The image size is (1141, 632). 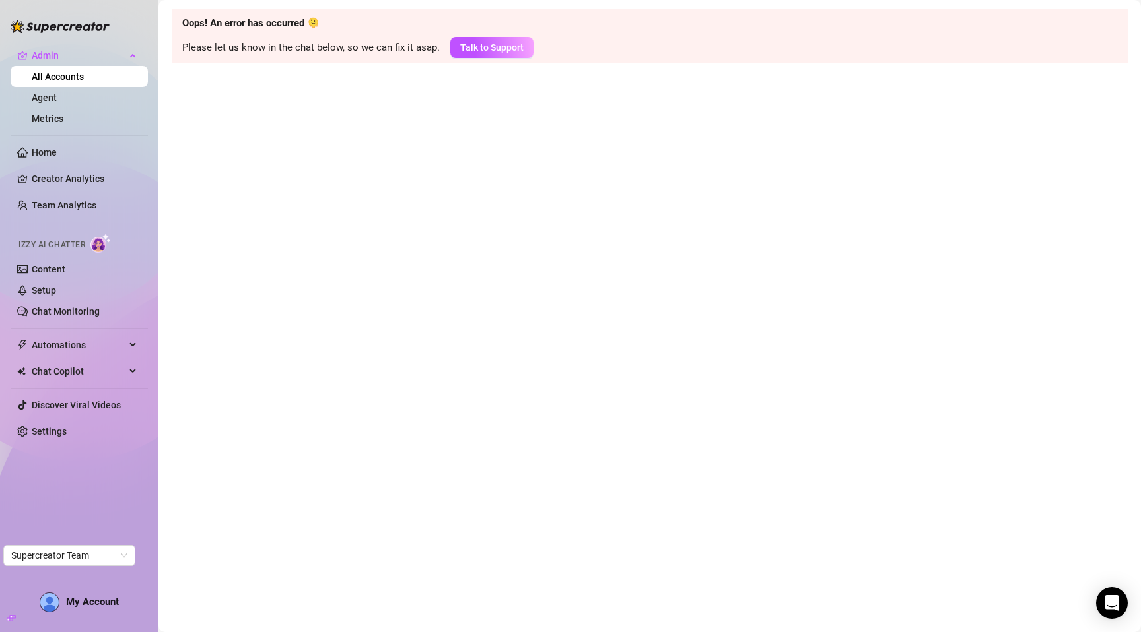 What do you see at coordinates (79, 372) in the screenshot?
I see `span: Chat Copilot` at bounding box center [79, 372].